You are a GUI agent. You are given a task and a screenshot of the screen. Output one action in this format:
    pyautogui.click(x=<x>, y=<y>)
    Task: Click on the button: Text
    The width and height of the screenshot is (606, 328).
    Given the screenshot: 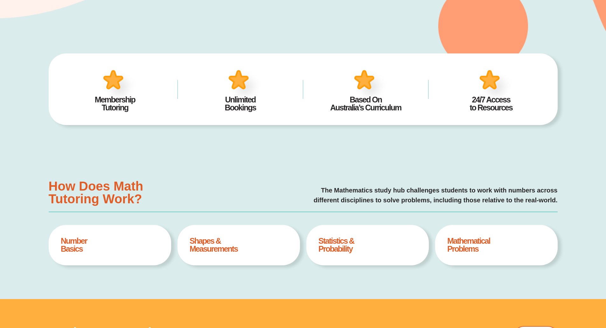 What is the action you would take?
    pyautogui.click(x=167, y=5)
    